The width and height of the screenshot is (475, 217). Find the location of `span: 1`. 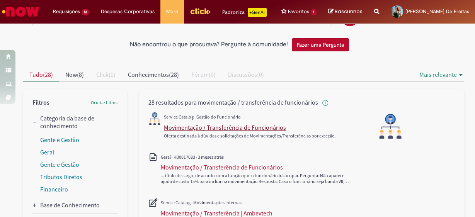

span: 1 is located at coordinates (313, 12).